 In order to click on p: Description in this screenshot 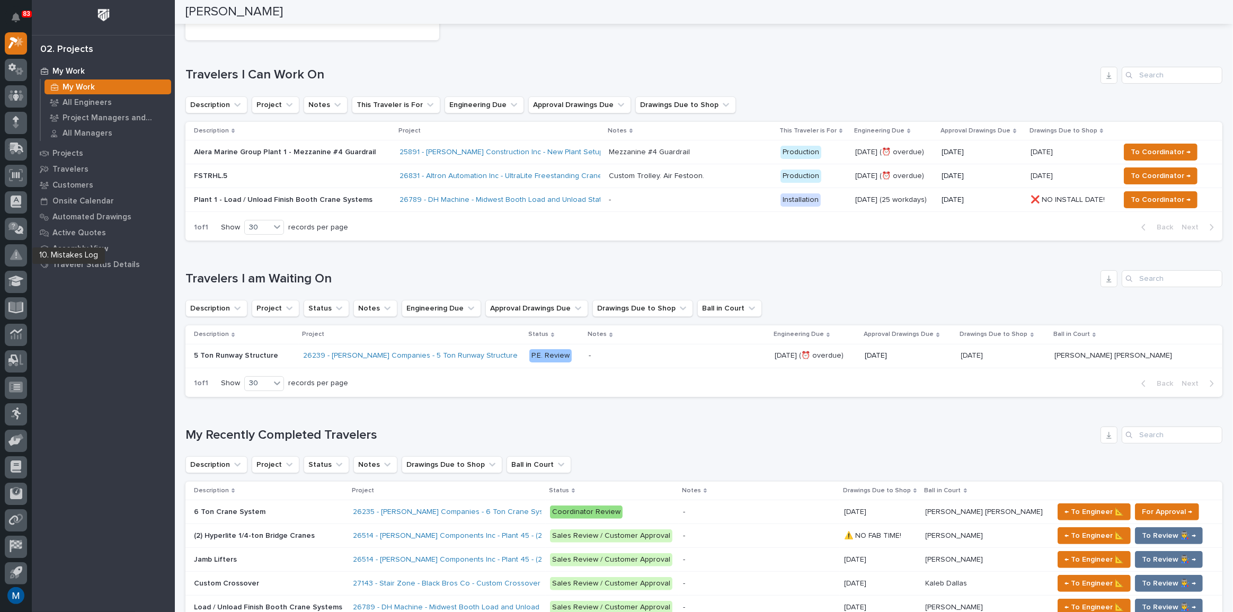, I will do `click(211, 491)`.